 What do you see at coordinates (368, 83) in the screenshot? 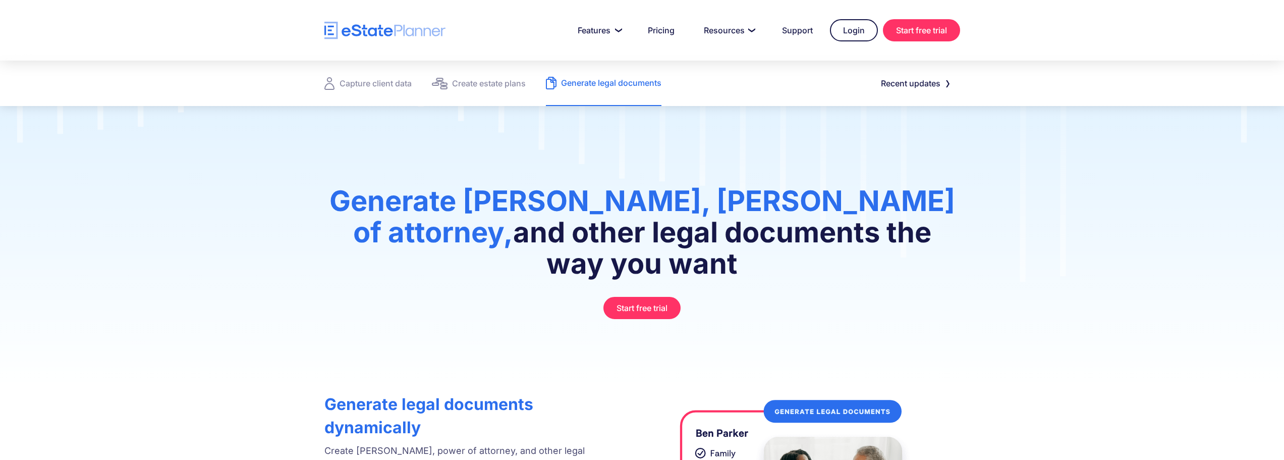
I see `a: Capture client data` at bounding box center [368, 83].